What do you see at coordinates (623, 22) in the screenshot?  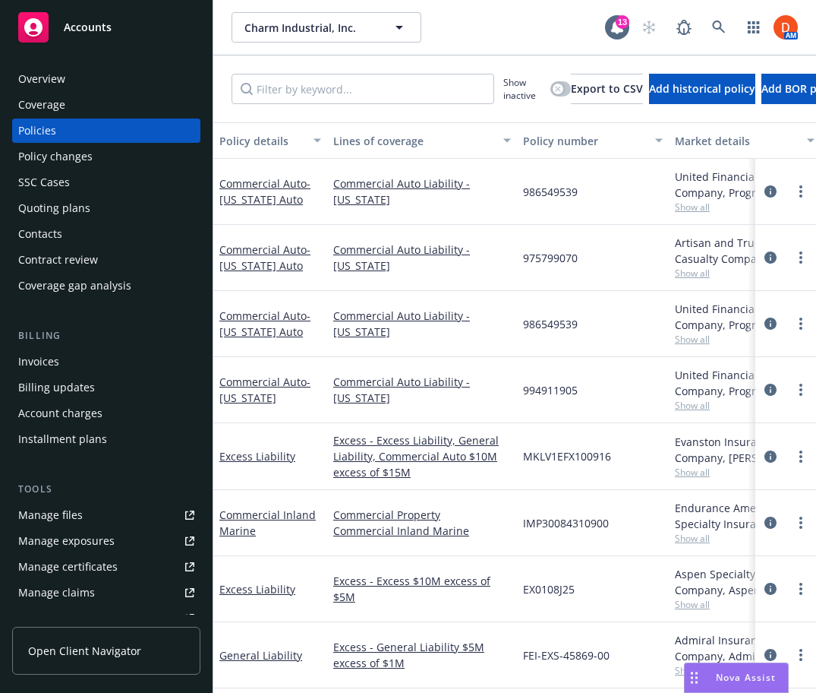 I see `div: 13` at bounding box center [623, 22].